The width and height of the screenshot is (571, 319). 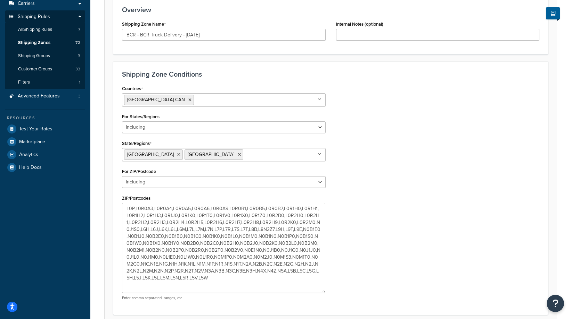 What do you see at coordinates (141, 117) in the screenshot?
I see `label: For States/Regions` at bounding box center [141, 117].